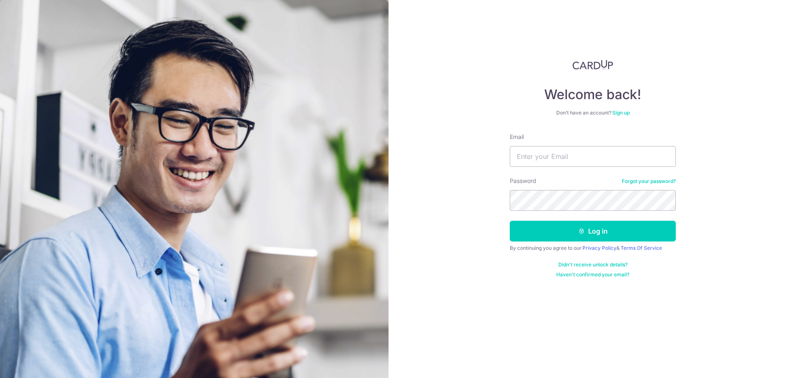 Image resolution: width=797 pixels, height=378 pixels. Describe the element at coordinates (593, 248) in the screenshot. I see `div: By continuing you agree to our &` at that location.